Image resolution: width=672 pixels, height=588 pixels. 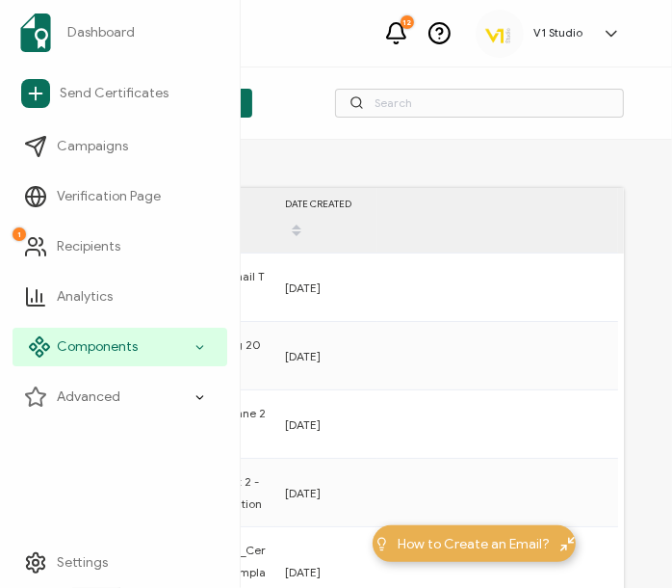 What do you see at coordinates (97, 347) in the screenshot?
I see `span: Components` at bounding box center [97, 347].